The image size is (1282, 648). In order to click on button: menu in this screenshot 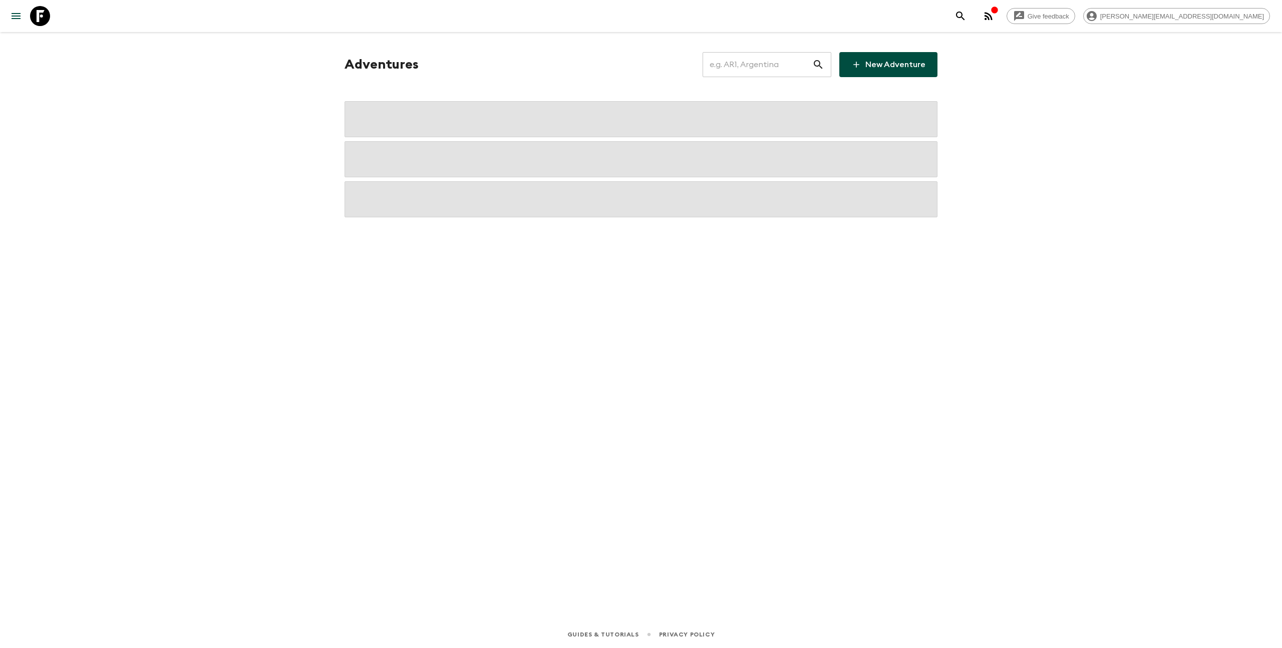, I will do `click(16, 16)`.